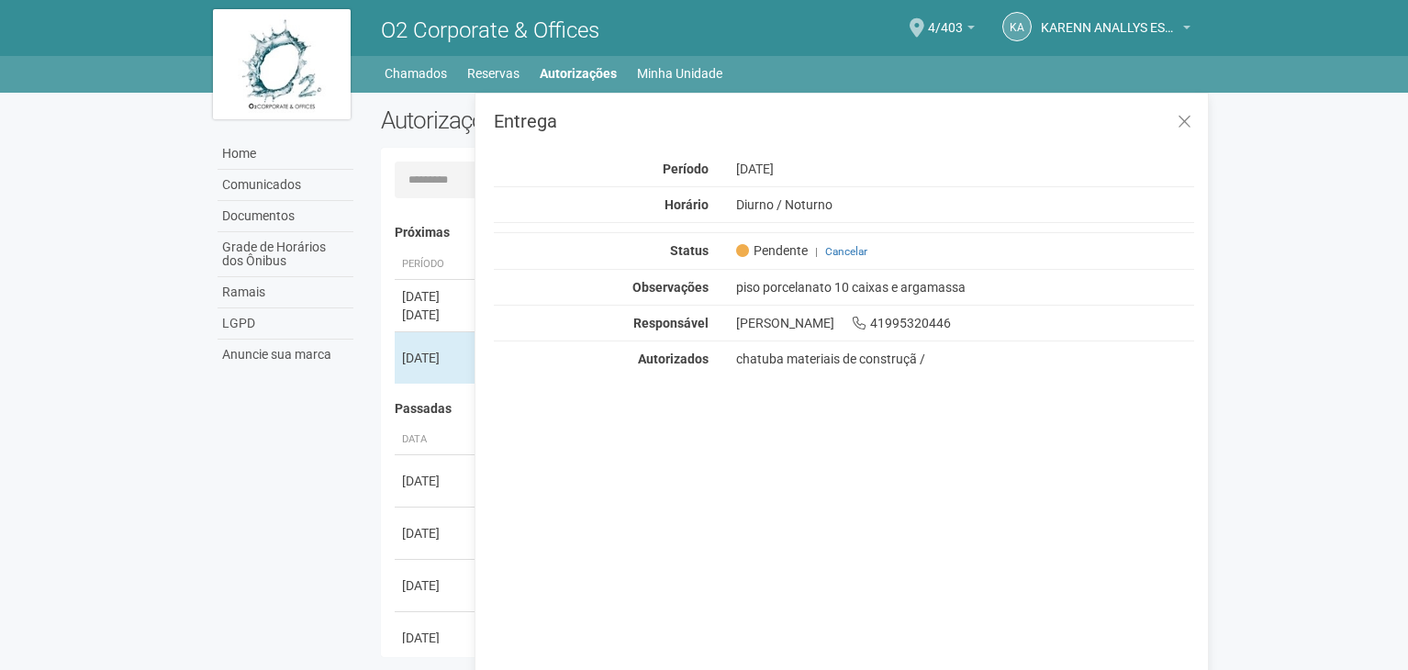 Image resolution: width=1408 pixels, height=670 pixels. Describe the element at coordinates (772, 251) in the screenshot. I see `span: Pendente` at that location.